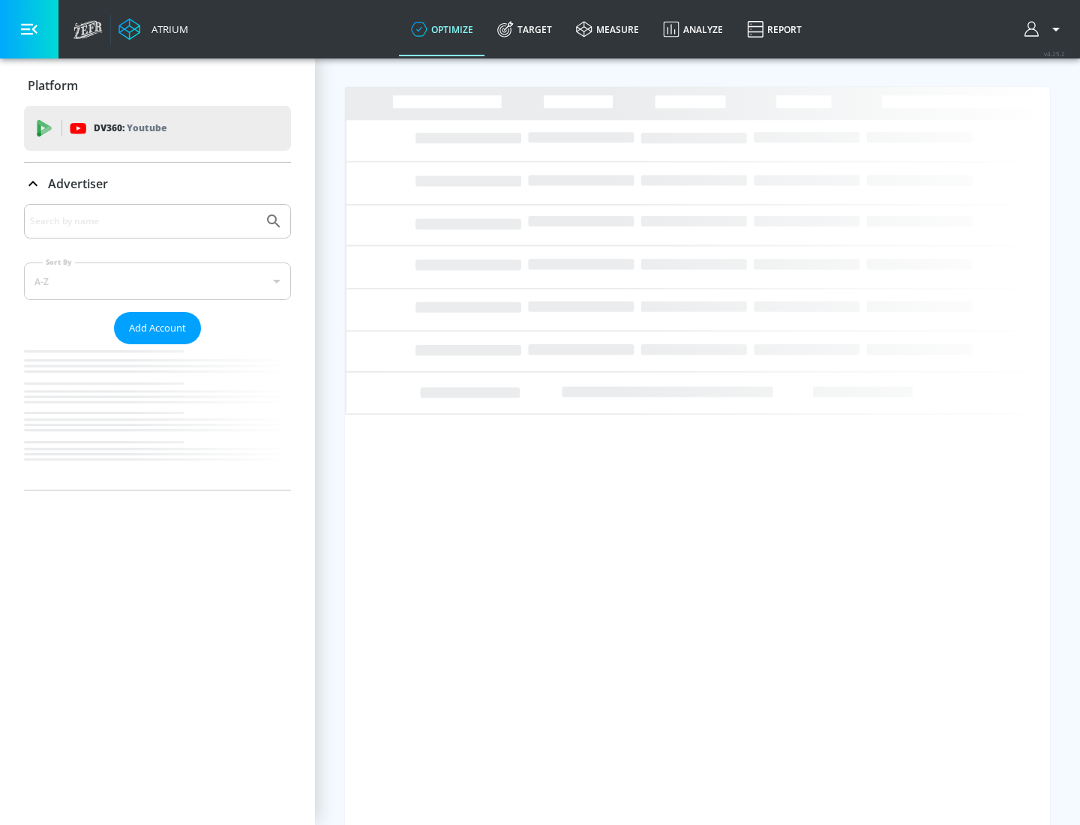  Describe the element at coordinates (157, 128) in the screenshot. I see `div: DV360: Youtube` at that location.